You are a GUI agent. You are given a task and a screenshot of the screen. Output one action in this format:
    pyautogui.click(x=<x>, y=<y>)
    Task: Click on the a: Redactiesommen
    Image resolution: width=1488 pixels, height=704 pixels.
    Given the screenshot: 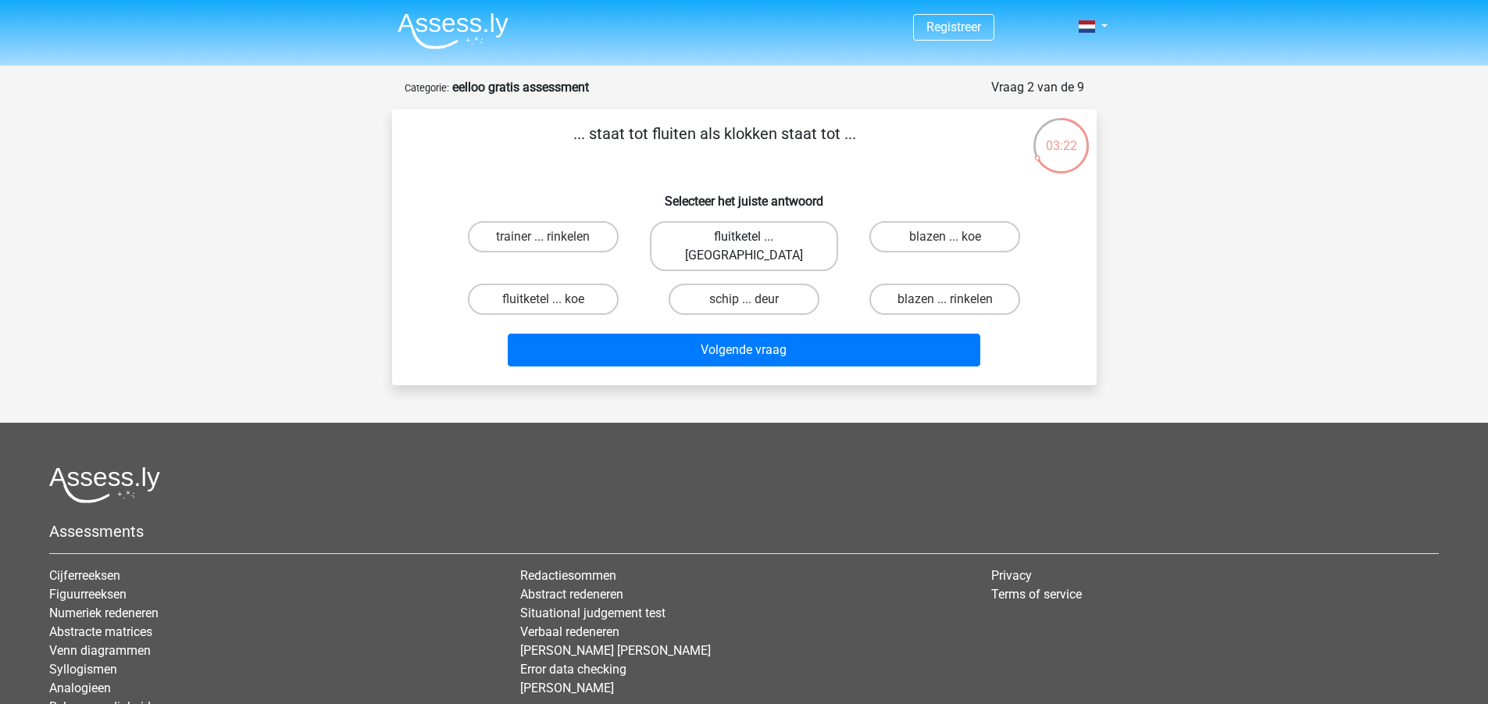 What is the action you would take?
    pyautogui.click(x=568, y=575)
    